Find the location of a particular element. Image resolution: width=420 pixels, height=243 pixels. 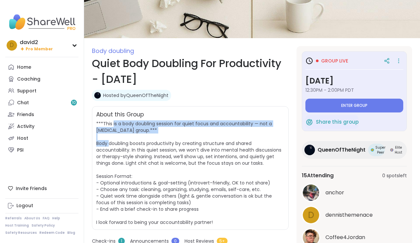

a: Activity is located at coordinates (42, 126).